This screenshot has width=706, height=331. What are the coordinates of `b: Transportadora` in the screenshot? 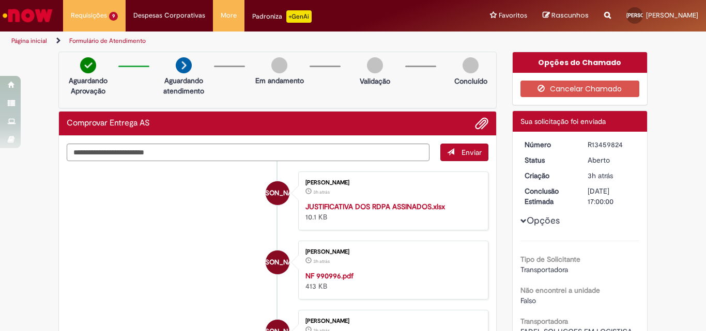 It's located at (544, 321).